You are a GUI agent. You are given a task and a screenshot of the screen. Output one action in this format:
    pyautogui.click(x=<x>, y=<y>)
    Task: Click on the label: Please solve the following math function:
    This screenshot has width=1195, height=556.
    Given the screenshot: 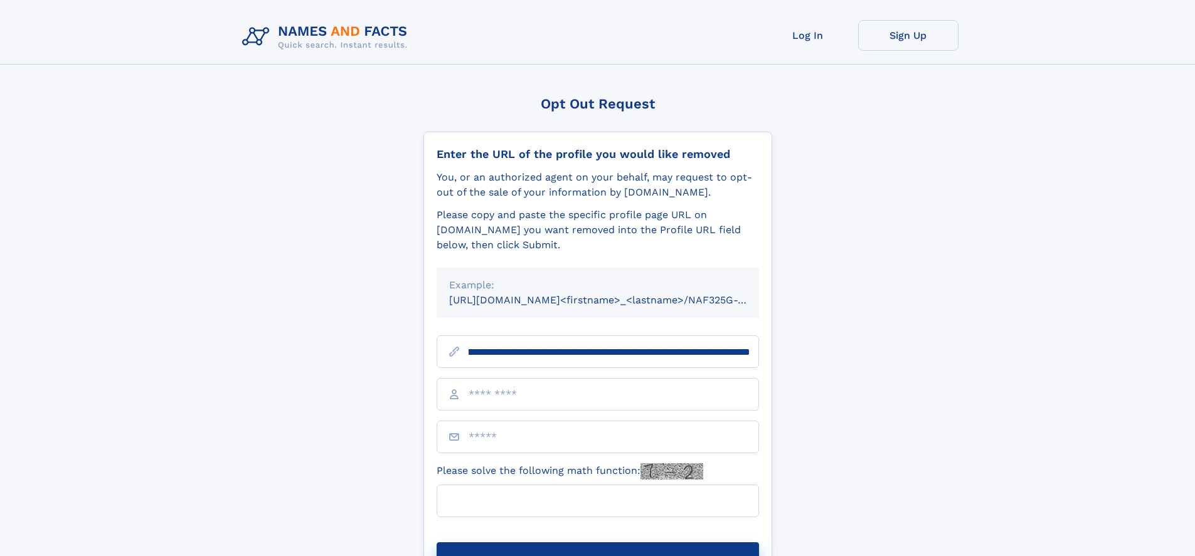 What is the action you would take?
    pyautogui.click(x=569, y=472)
    